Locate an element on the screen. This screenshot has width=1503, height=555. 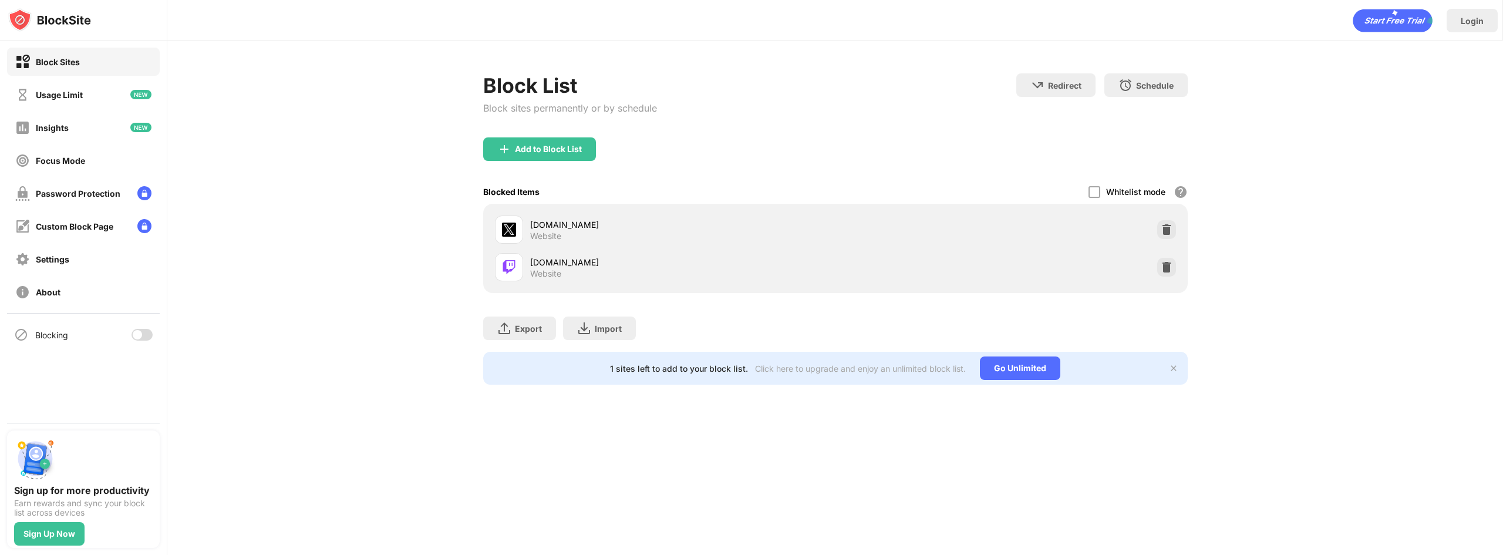
div: About is located at coordinates (48, 292).